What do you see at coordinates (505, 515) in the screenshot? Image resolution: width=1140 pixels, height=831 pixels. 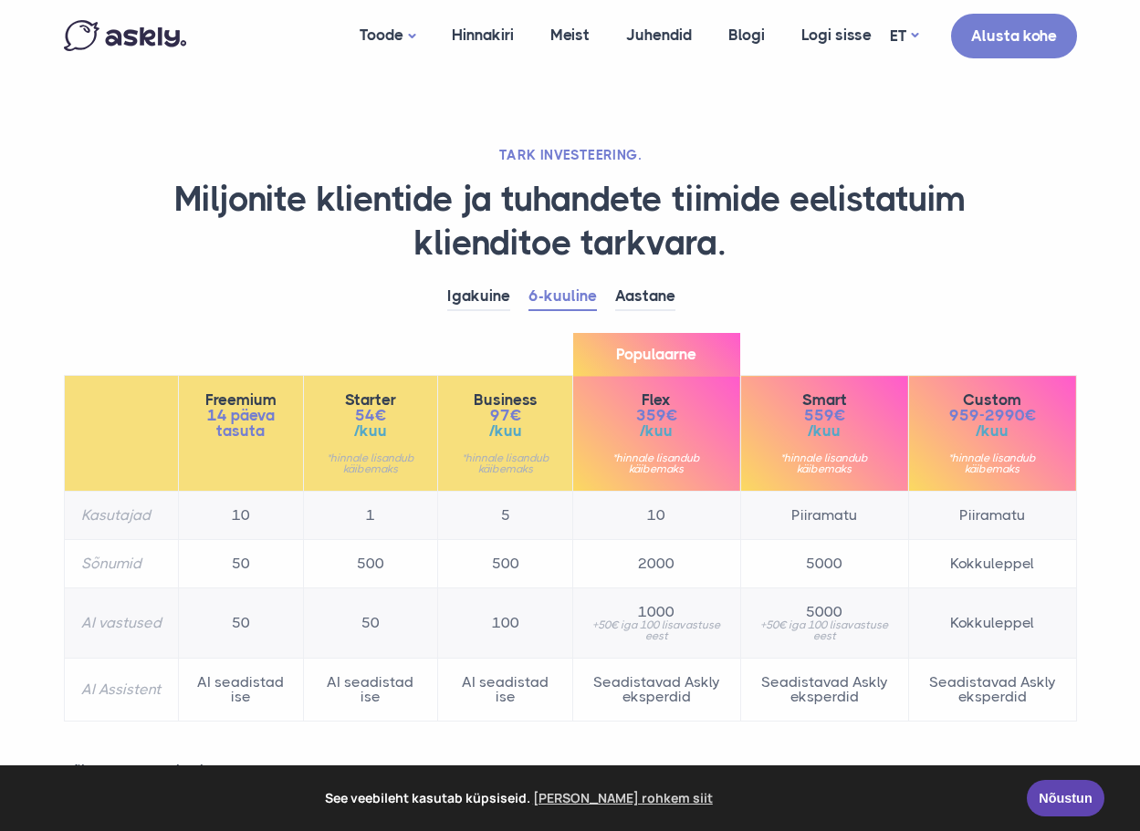 I see `td: 5` at bounding box center [505, 515].